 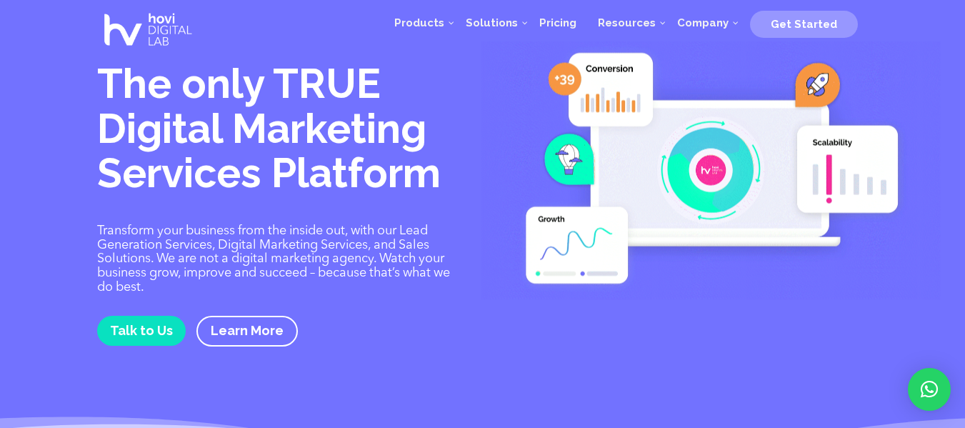 What do you see at coordinates (419, 23) in the screenshot?
I see `a: Products` at bounding box center [419, 23].